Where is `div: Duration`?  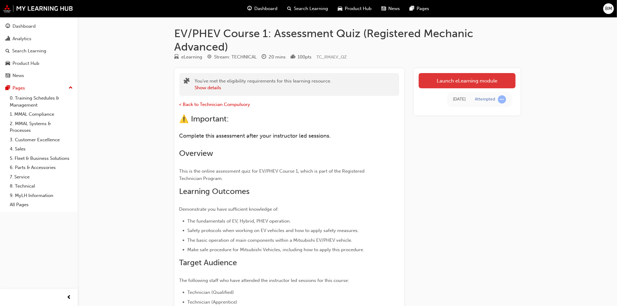
div: Duration is located at coordinates (274, 57).